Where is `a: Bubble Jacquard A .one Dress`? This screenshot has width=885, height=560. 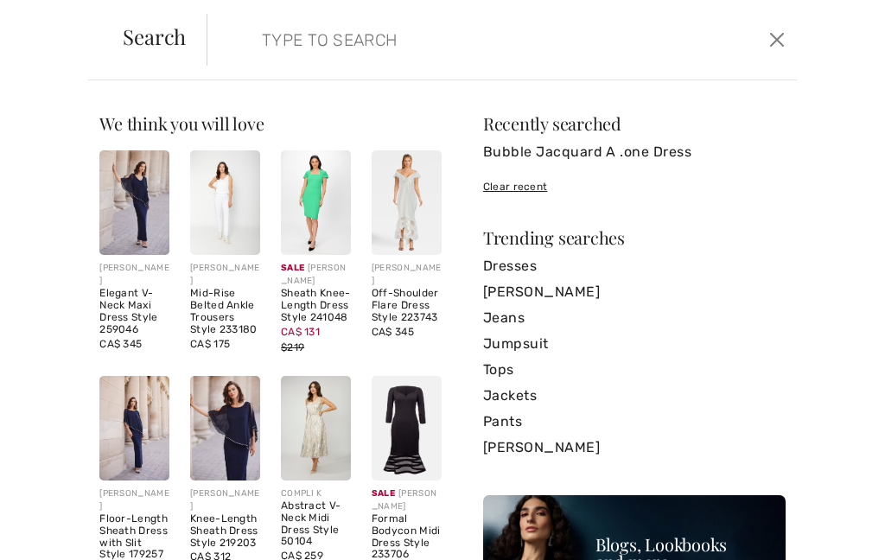 a: Bubble Jacquard A .one Dress is located at coordinates (634, 152).